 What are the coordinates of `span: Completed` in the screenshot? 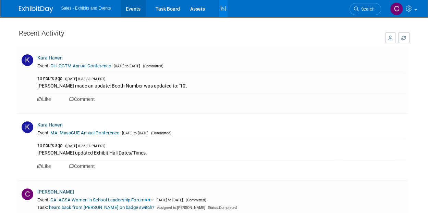 It's located at (221, 208).